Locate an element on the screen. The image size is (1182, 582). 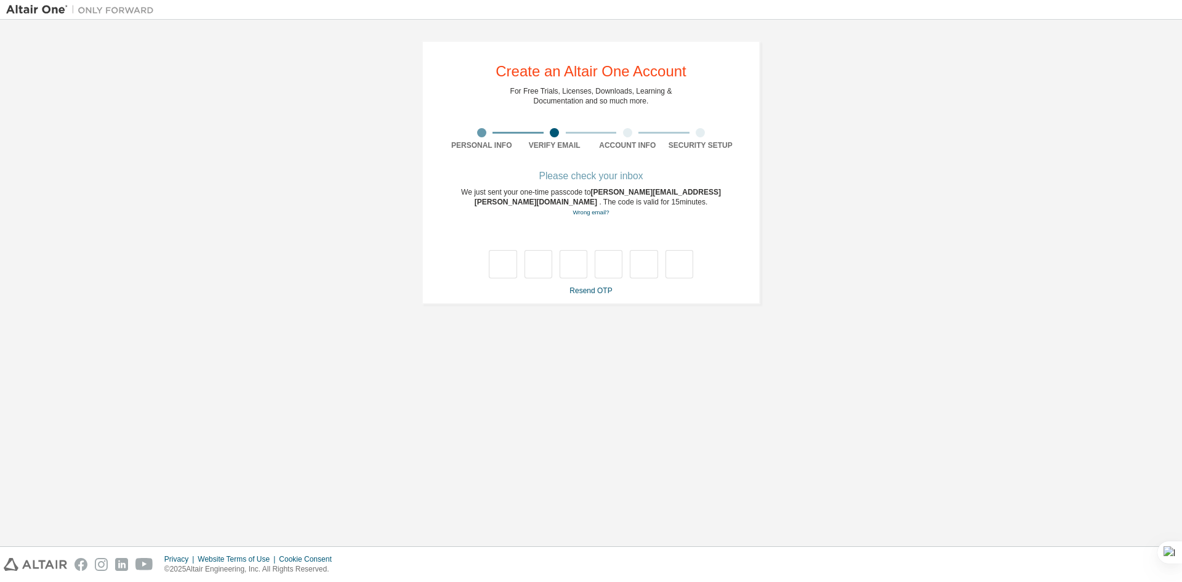
div: Cookie Consent is located at coordinates (308, 559).